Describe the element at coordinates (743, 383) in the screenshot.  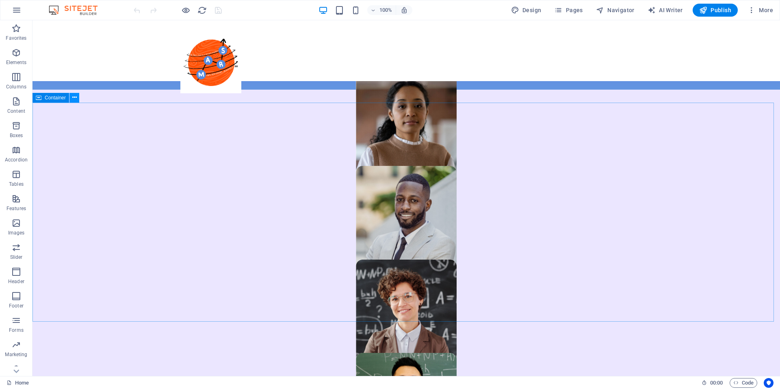
I see `span: Code` at that location.